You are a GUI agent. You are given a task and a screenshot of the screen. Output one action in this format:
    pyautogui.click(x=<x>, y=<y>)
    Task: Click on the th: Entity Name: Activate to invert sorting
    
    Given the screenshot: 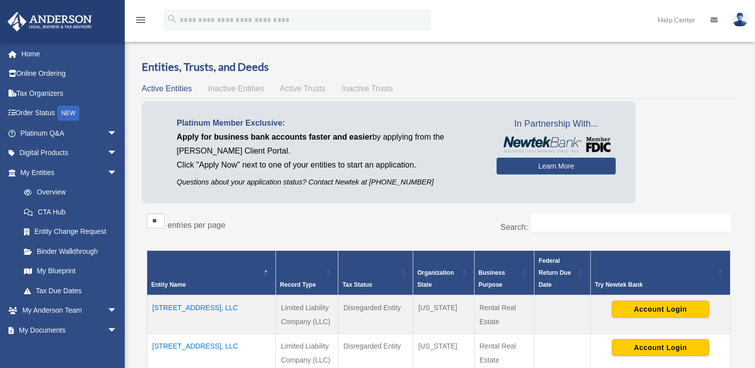 What is the action you would take?
    pyautogui.click(x=211, y=273)
    